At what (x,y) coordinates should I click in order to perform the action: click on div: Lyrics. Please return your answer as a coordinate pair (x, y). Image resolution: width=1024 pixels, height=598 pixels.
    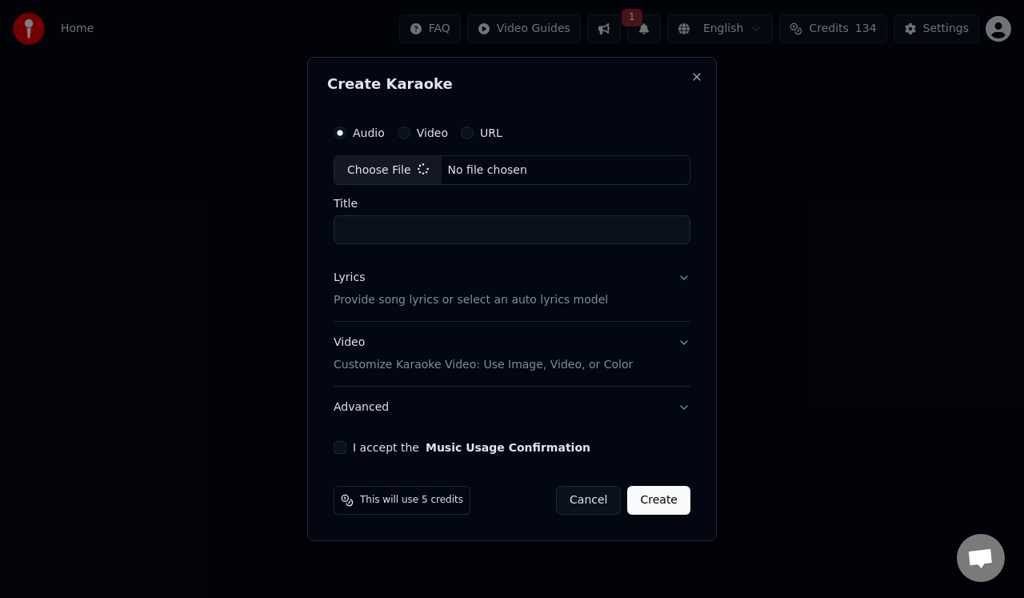
    Looking at the image, I should click on (349, 278).